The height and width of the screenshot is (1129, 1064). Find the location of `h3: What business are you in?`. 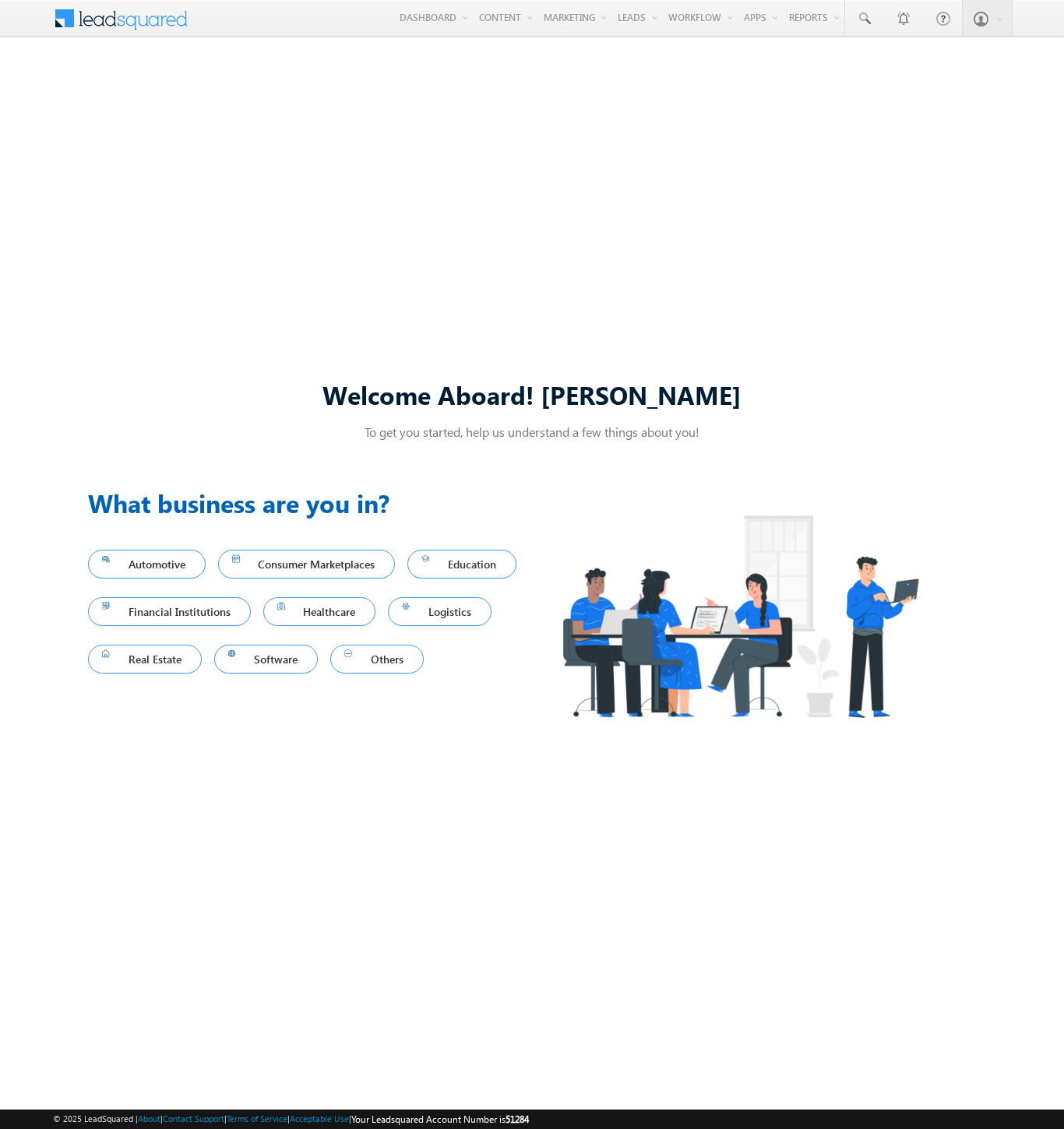

h3: What business are you in? is located at coordinates (310, 503).